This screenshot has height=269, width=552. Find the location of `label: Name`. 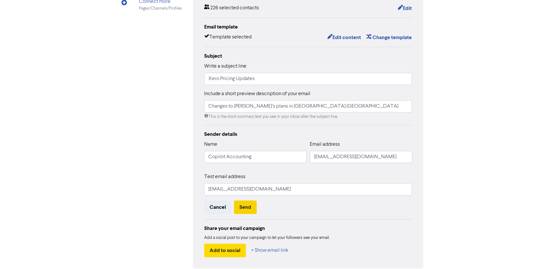

label: Name is located at coordinates (211, 144).